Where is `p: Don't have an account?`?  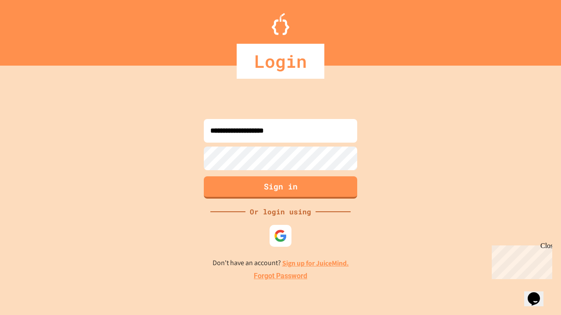
p: Don't have an account? is located at coordinates (280, 263).